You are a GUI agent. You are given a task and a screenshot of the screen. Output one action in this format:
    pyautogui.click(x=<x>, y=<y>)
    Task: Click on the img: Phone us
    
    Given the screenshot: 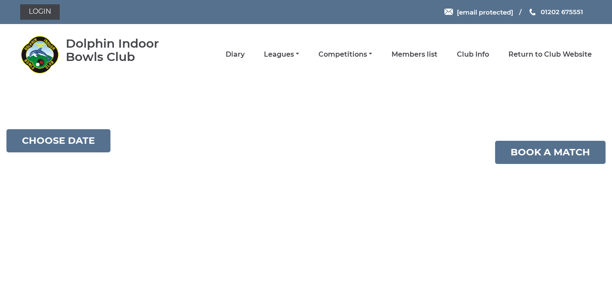 What is the action you would take?
    pyautogui.click(x=532, y=12)
    